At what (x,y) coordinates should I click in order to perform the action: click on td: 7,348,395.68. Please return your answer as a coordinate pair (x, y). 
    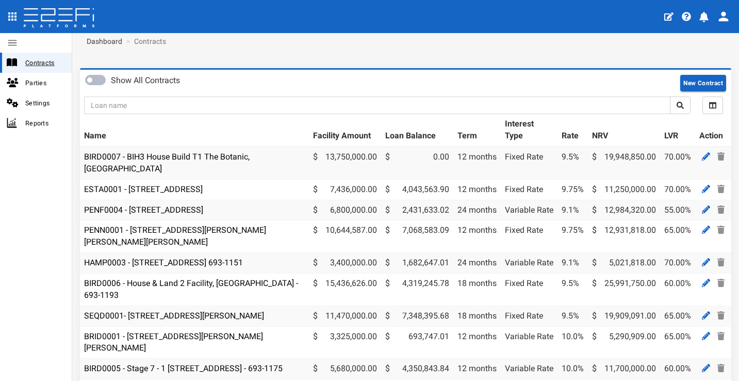
    Looking at the image, I should click on (417, 316).